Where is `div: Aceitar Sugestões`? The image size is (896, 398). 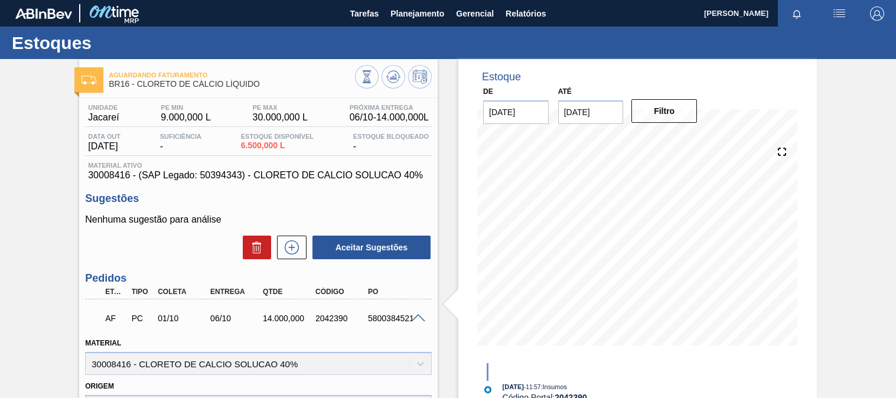
div: Aceitar Sugestões is located at coordinates (369, 248).